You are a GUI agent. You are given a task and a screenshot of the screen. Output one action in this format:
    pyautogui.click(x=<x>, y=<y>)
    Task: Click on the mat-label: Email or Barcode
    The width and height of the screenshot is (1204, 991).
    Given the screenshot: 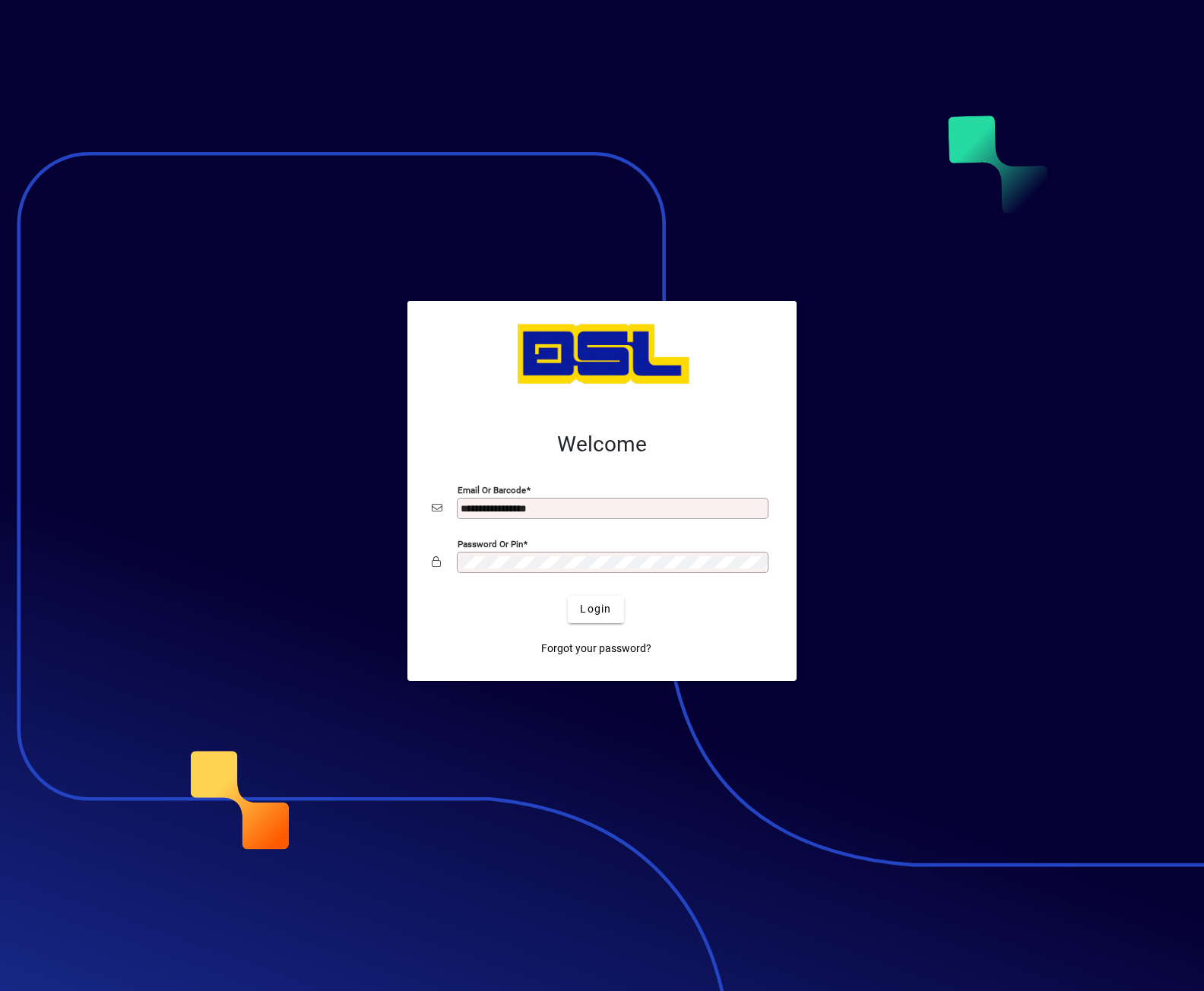 What is the action you would take?
    pyautogui.click(x=491, y=489)
    